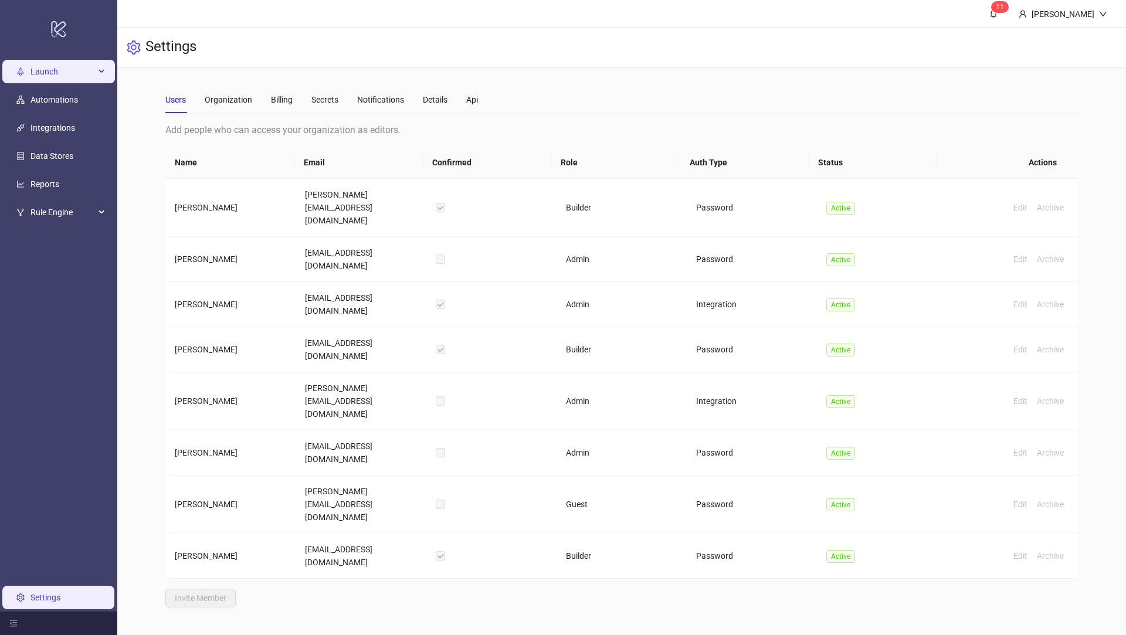 This screenshot has width=1126, height=635. Describe the element at coordinates (175, 100) in the screenshot. I see `div: Users` at that location.